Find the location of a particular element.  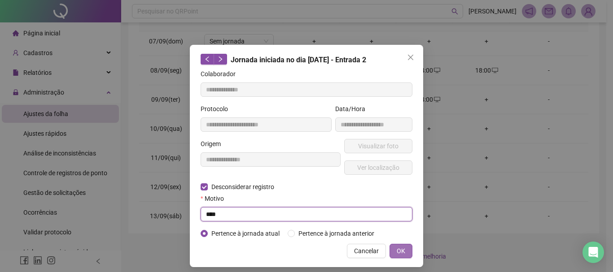

label: Origem is located at coordinates (213, 144).